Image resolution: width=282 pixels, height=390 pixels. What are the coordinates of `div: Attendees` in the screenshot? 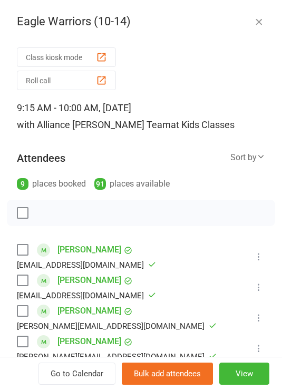 It's located at (41, 158).